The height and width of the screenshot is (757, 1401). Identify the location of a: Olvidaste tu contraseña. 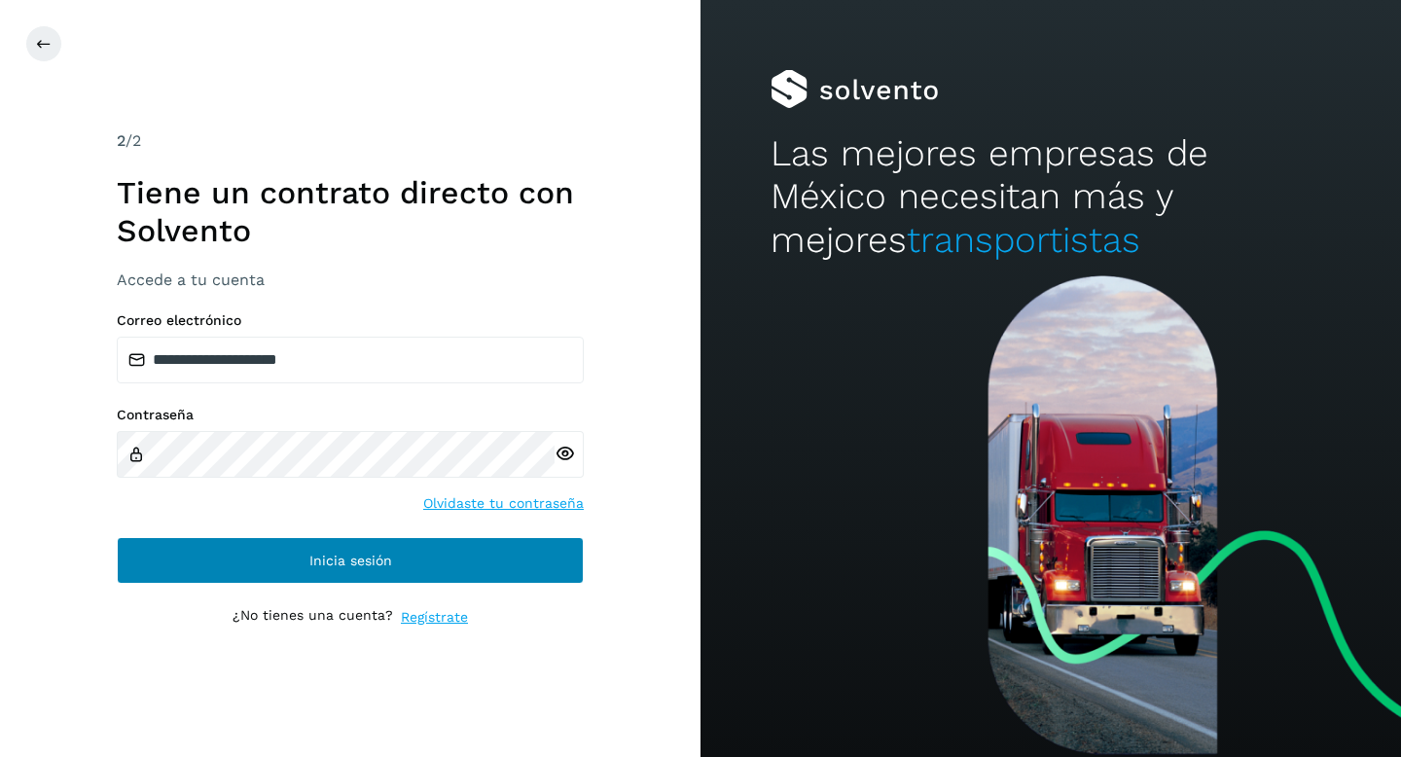
(503, 503).